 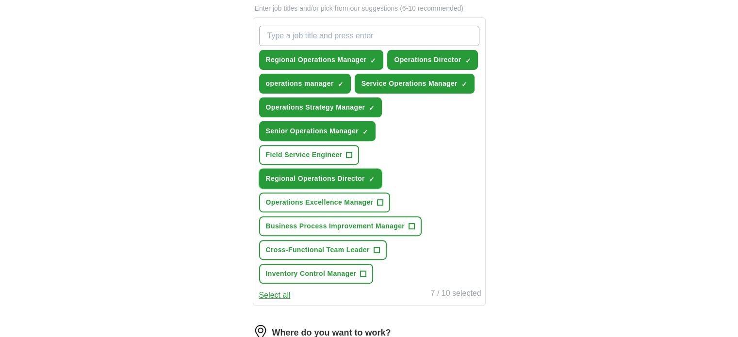 I want to click on button: Operations Director✓, so click(x=433, y=60).